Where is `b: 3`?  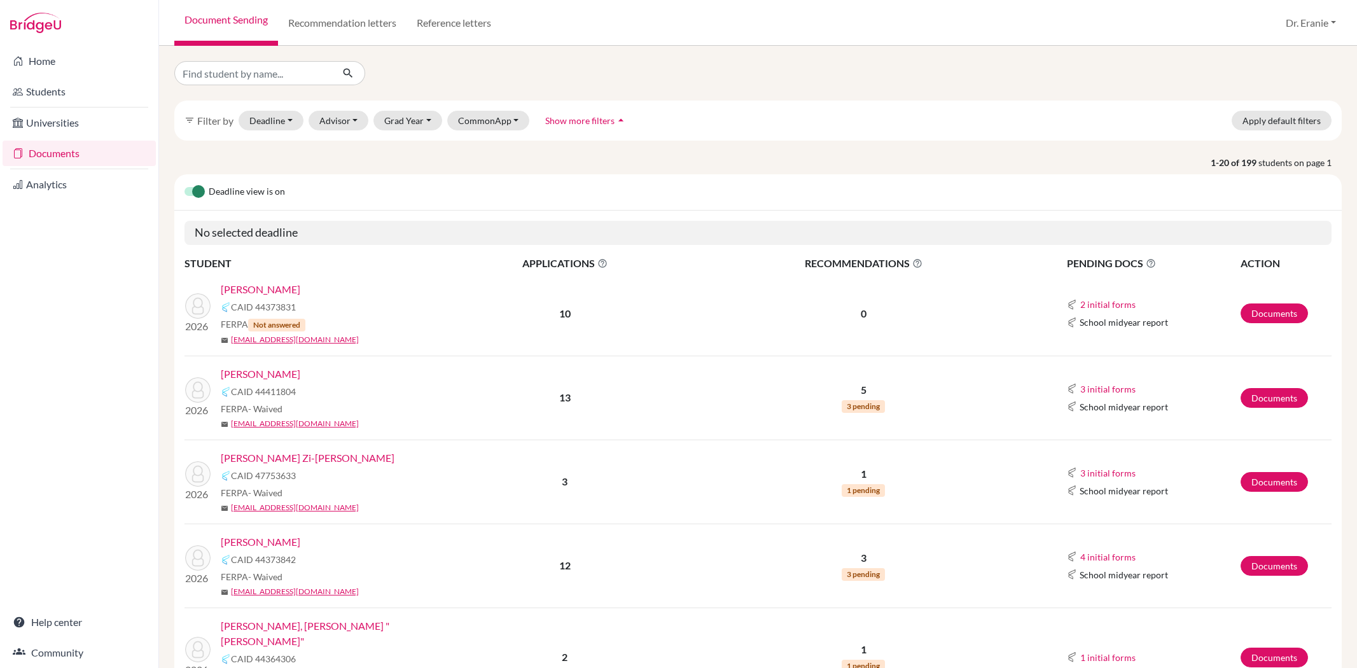 b: 3 is located at coordinates (564, 481).